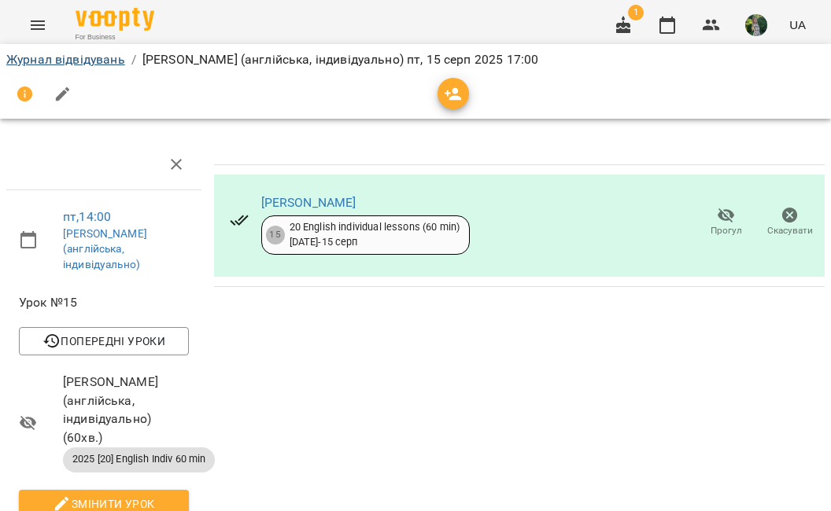 This screenshot has height=511, width=831. Describe the element at coordinates (726, 231) in the screenshot. I see `span: Прогул` at that location.